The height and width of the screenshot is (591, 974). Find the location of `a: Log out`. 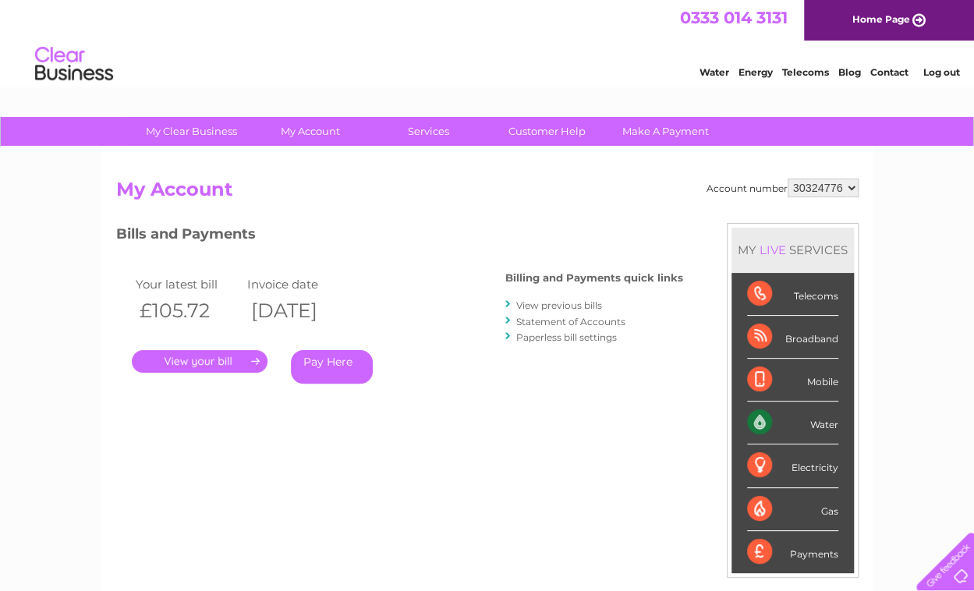

a: Log out is located at coordinates (941, 72).